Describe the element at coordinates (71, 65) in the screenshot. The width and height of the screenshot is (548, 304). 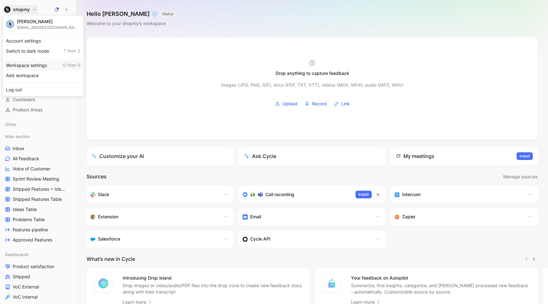
I see `span: G then S` at that location.